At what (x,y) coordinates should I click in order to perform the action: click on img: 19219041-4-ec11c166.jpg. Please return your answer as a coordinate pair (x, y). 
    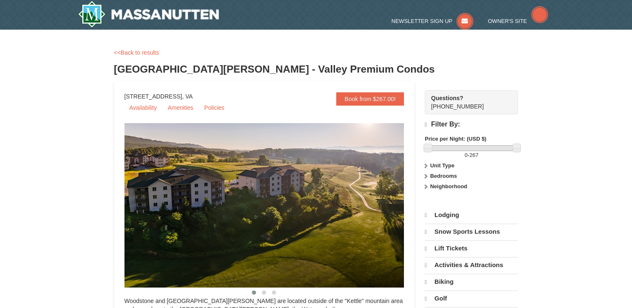
    Looking at the image, I should click on (275, 206).